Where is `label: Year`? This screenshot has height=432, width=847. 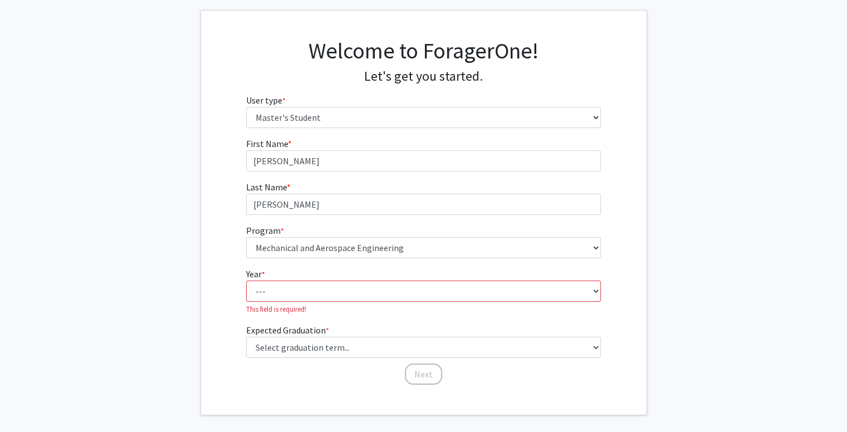
label: Year is located at coordinates (255, 274).